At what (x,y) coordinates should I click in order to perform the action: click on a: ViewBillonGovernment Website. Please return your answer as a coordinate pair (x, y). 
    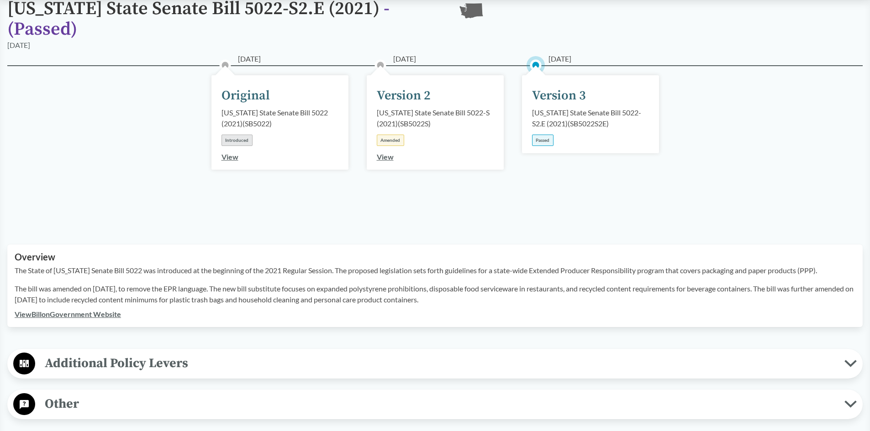
    Looking at the image, I should click on (68, 314).